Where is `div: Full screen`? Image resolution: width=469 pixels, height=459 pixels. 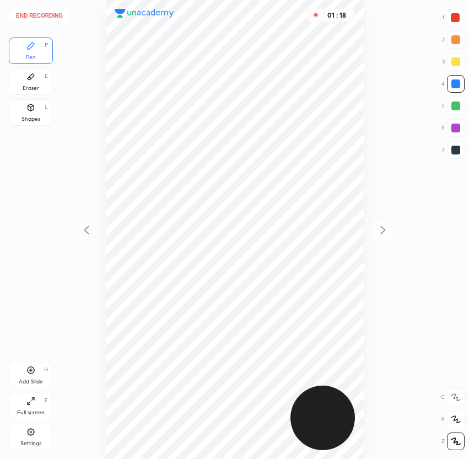 div: Full screen is located at coordinates (31, 412).